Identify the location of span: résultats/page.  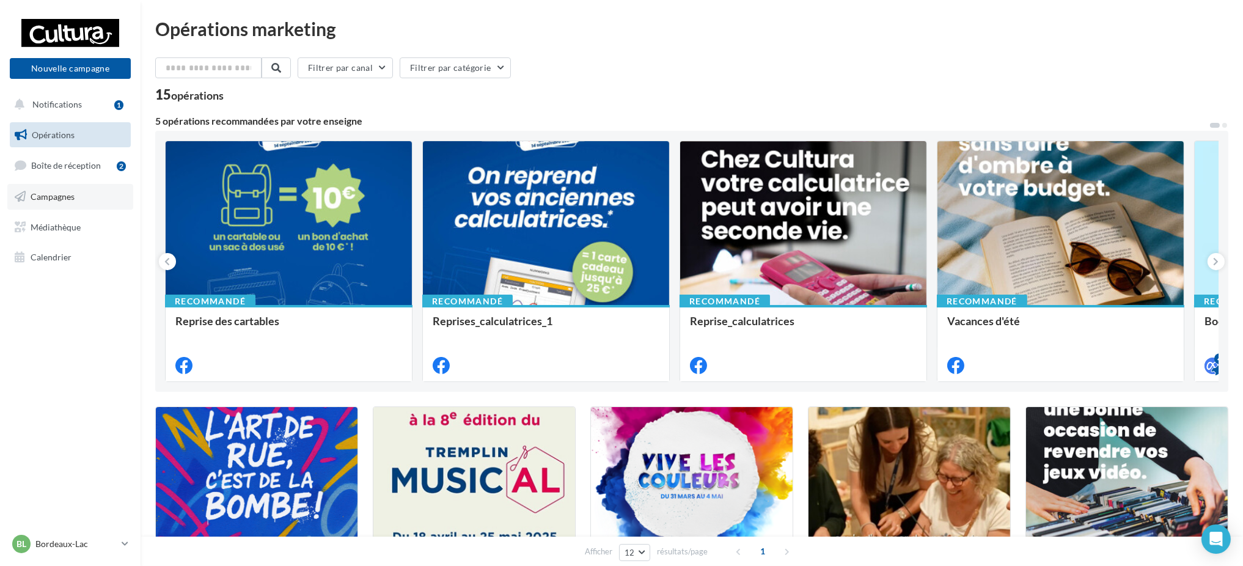
(682, 551).